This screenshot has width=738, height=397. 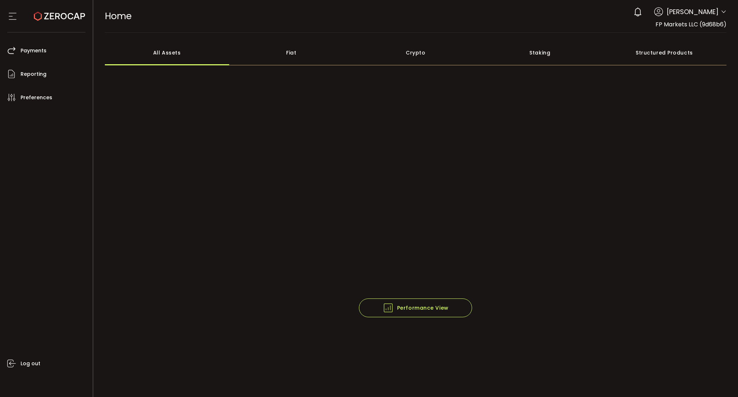 What do you see at coordinates (691, 24) in the screenshot?
I see `span: FP Markets LLC (9d68b6)` at bounding box center [691, 24].